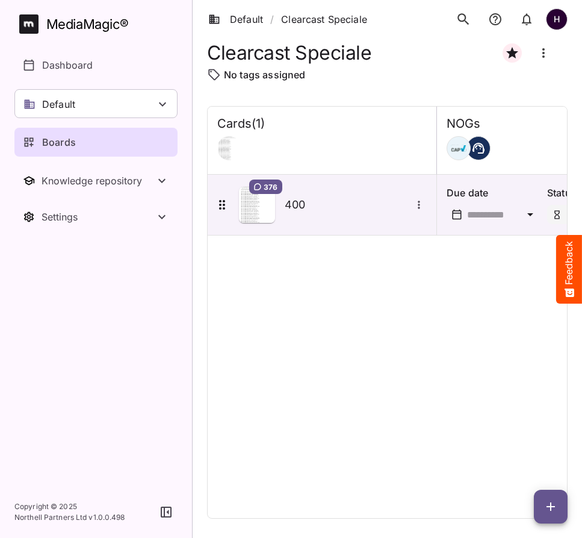 This screenshot has height=538, width=582. Describe the element at coordinates (464, 19) in the screenshot. I see `button: search` at that location.